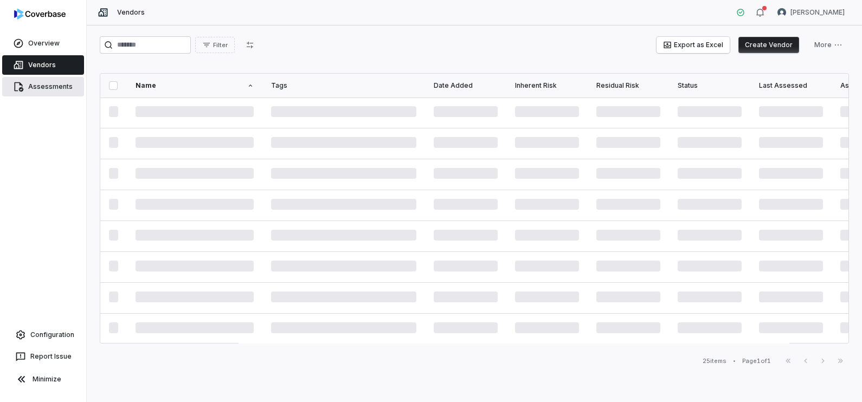 This screenshot has height=402, width=862. Describe the element at coordinates (466, 86) in the screenshot. I see `div: Date Added` at that location.